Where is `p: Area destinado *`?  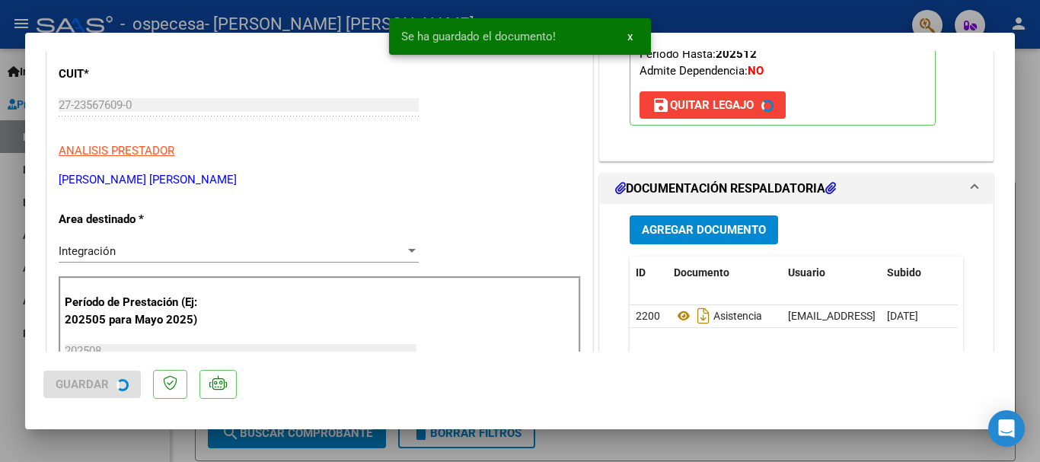
p: Area destinado * is located at coordinates (137, 219).